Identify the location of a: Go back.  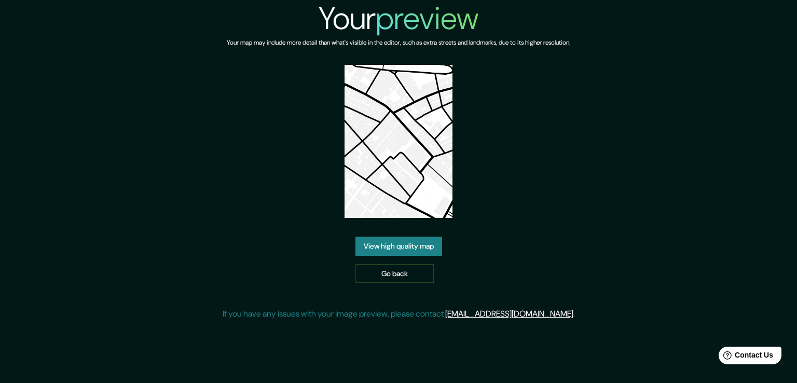
(395, 274).